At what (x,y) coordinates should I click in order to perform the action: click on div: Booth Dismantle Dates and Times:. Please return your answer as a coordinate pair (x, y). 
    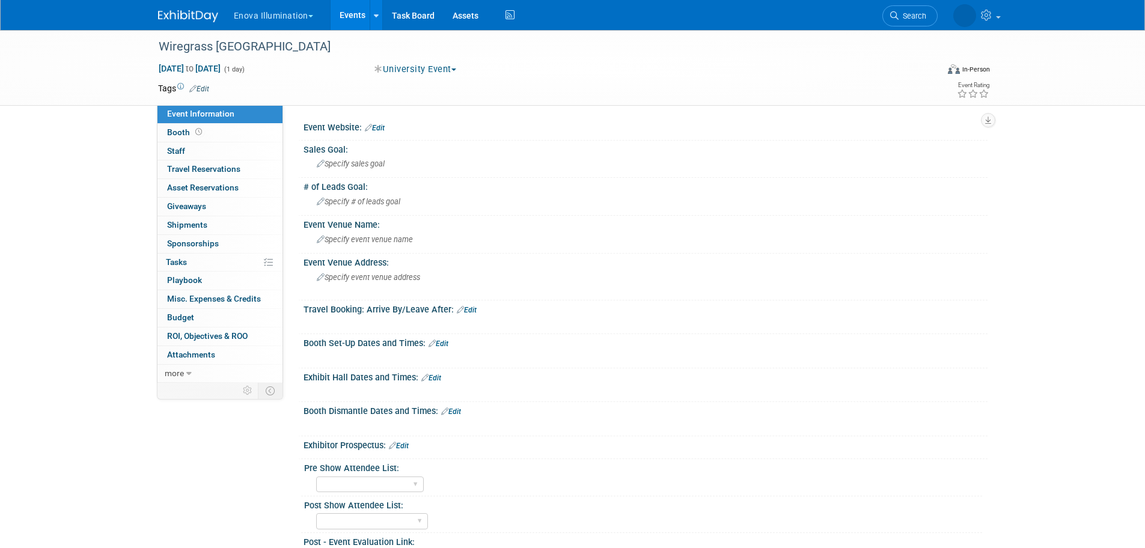
    Looking at the image, I should click on (645, 410).